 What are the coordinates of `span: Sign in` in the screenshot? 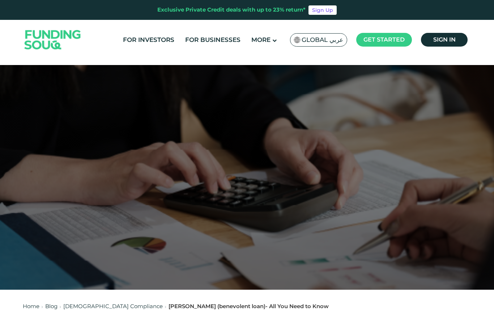 It's located at (445, 39).